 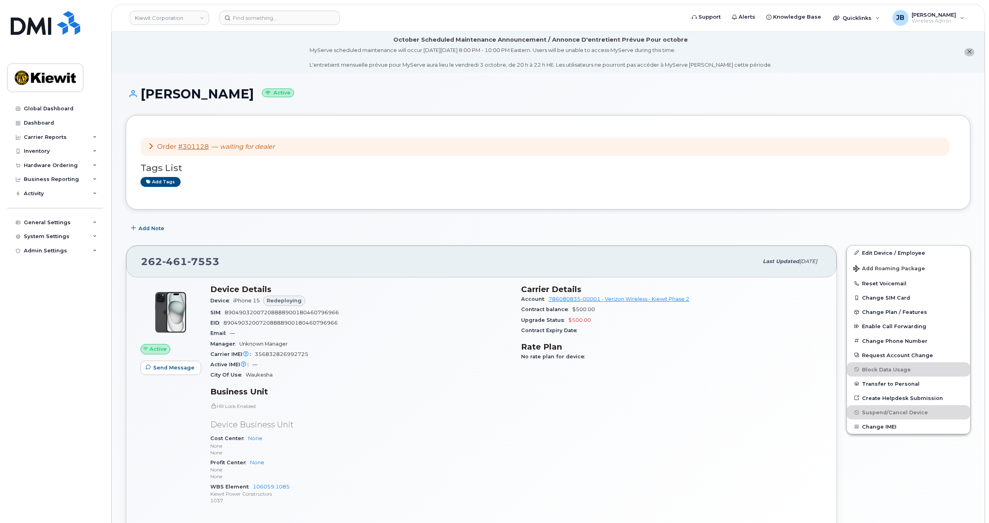 What do you see at coordinates (908, 341) in the screenshot?
I see `button: Change Phone Number` at bounding box center [908, 341].